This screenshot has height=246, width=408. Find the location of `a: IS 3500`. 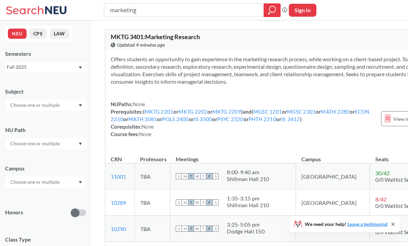

a: IS 3500 is located at coordinates (203, 119).